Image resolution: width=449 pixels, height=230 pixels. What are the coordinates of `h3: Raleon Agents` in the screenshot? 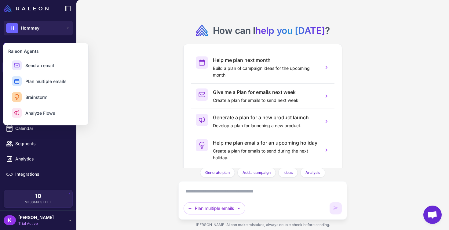 It's located at (46, 51).